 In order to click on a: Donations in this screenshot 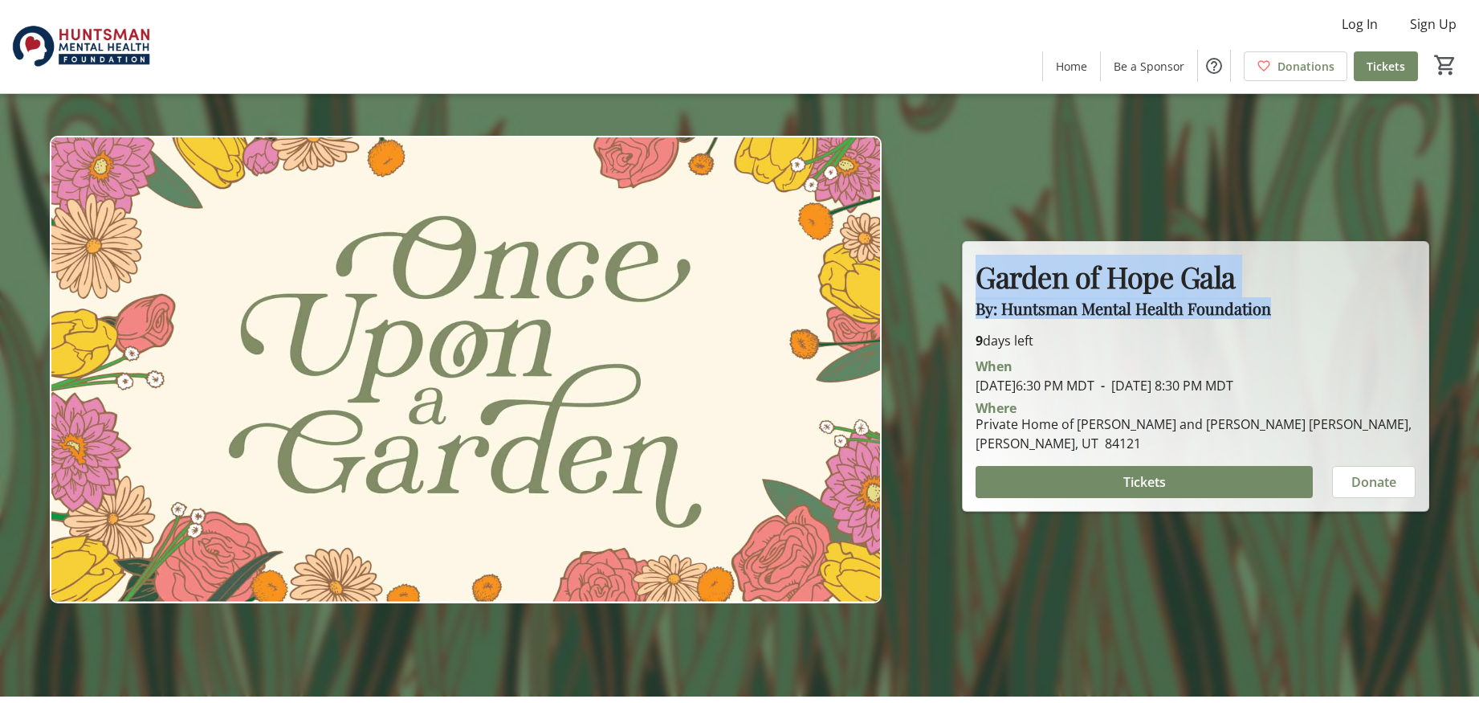, I will do `click(1295, 66)`.